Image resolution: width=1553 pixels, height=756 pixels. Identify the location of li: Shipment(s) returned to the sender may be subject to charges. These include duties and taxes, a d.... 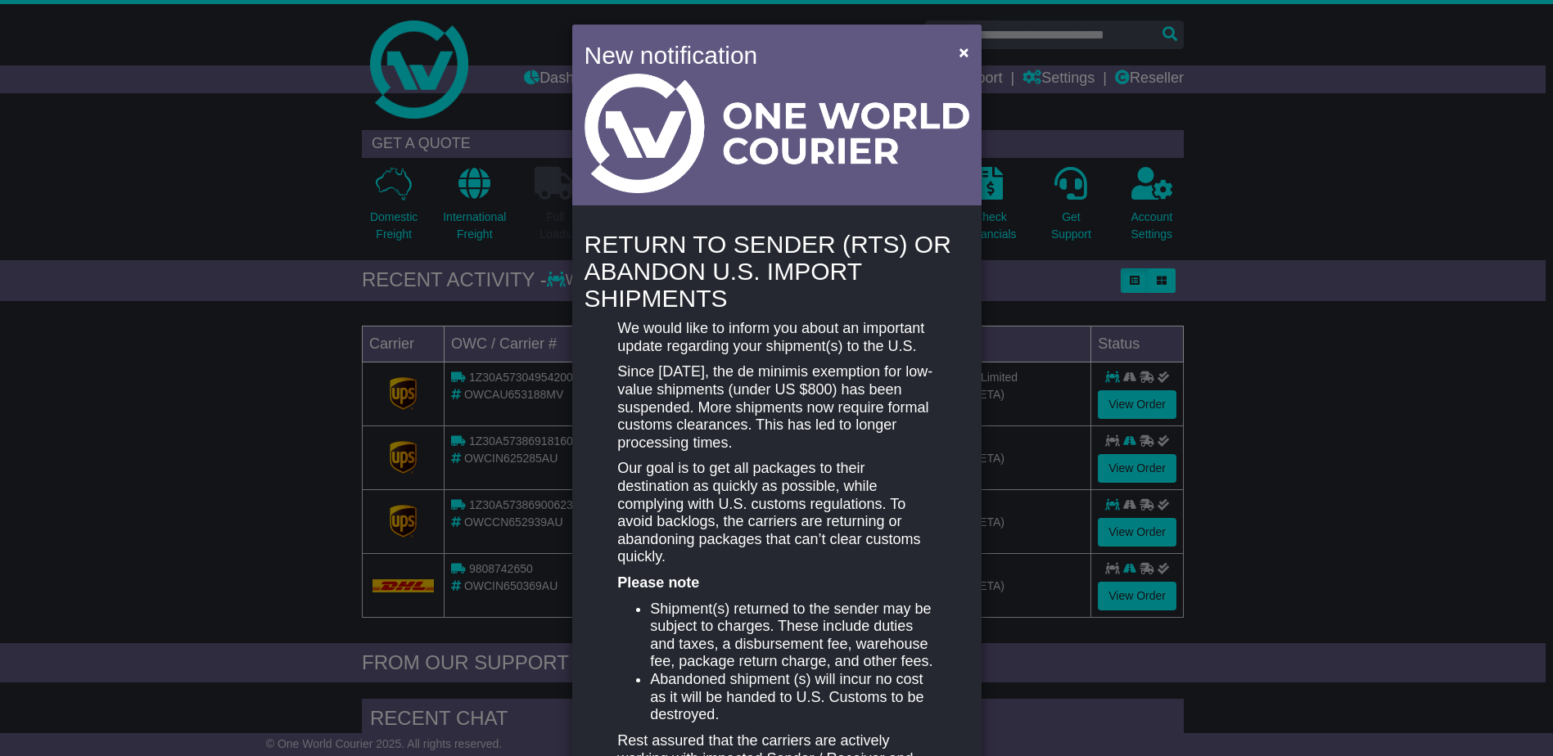
(792, 636).